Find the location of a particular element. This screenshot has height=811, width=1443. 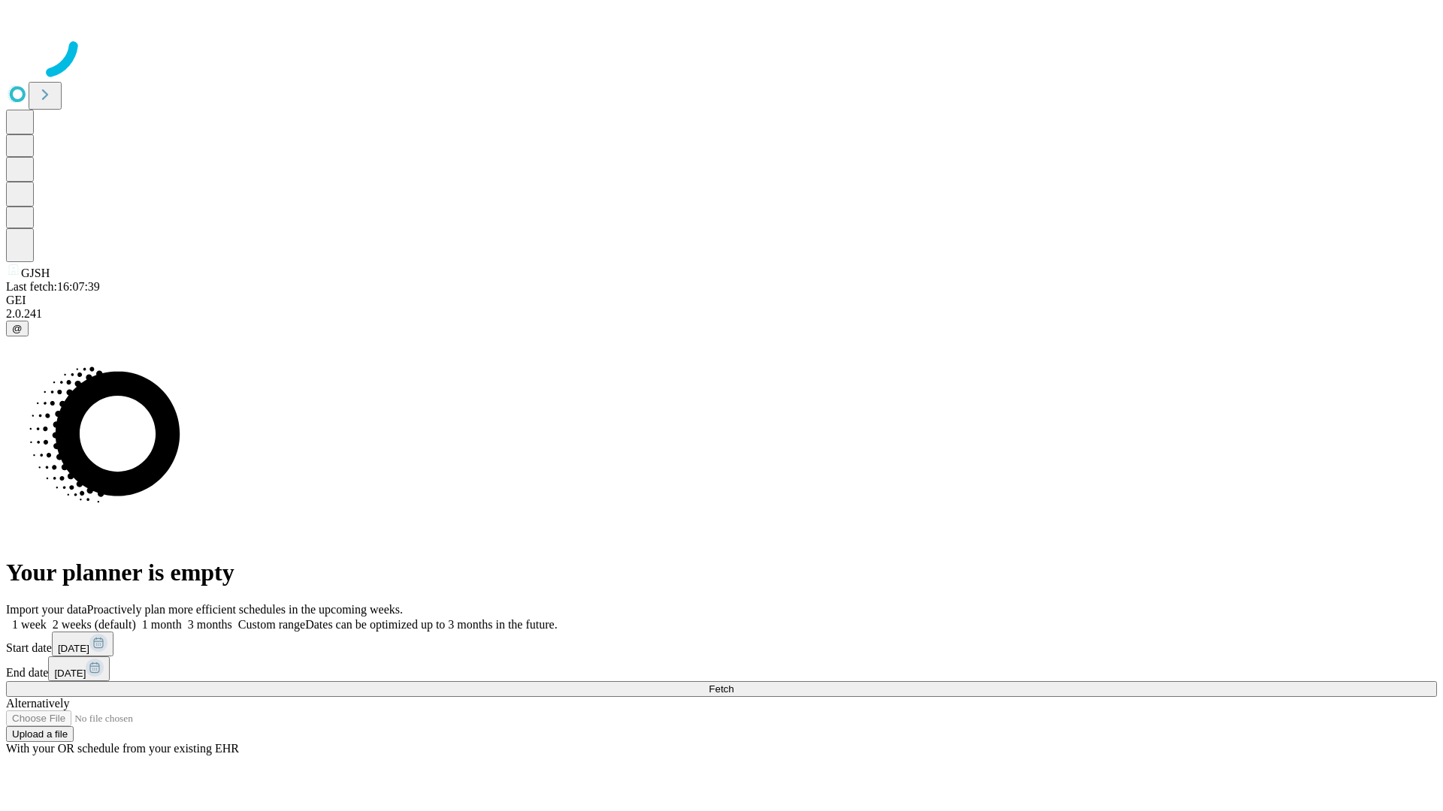

span: 3 months is located at coordinates (210, 624).